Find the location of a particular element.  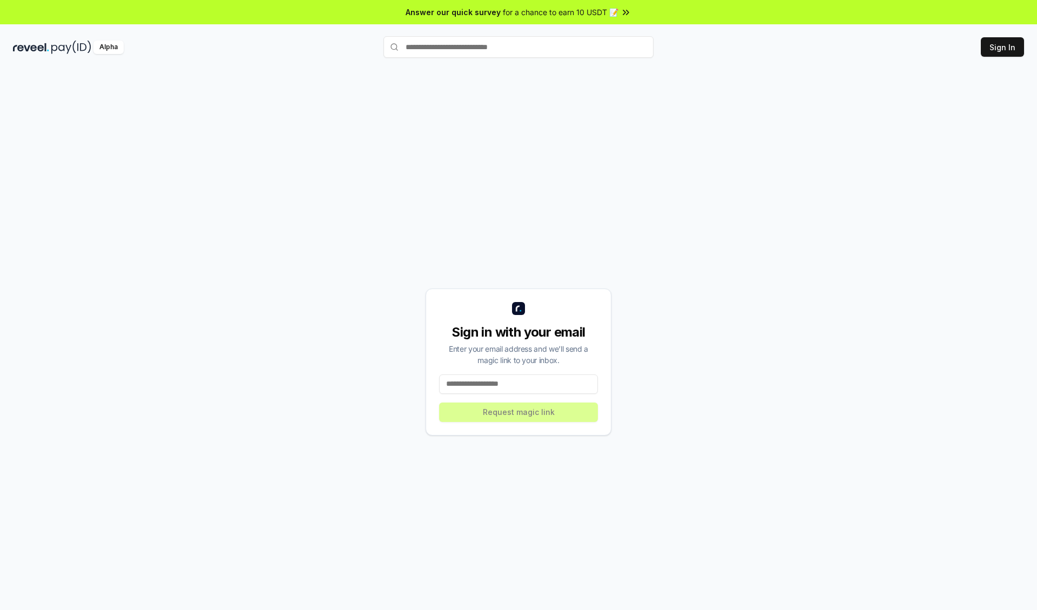

div: Enter your email address and we’ll send a magic link to your inbox. is located at coordinates (518, 354).